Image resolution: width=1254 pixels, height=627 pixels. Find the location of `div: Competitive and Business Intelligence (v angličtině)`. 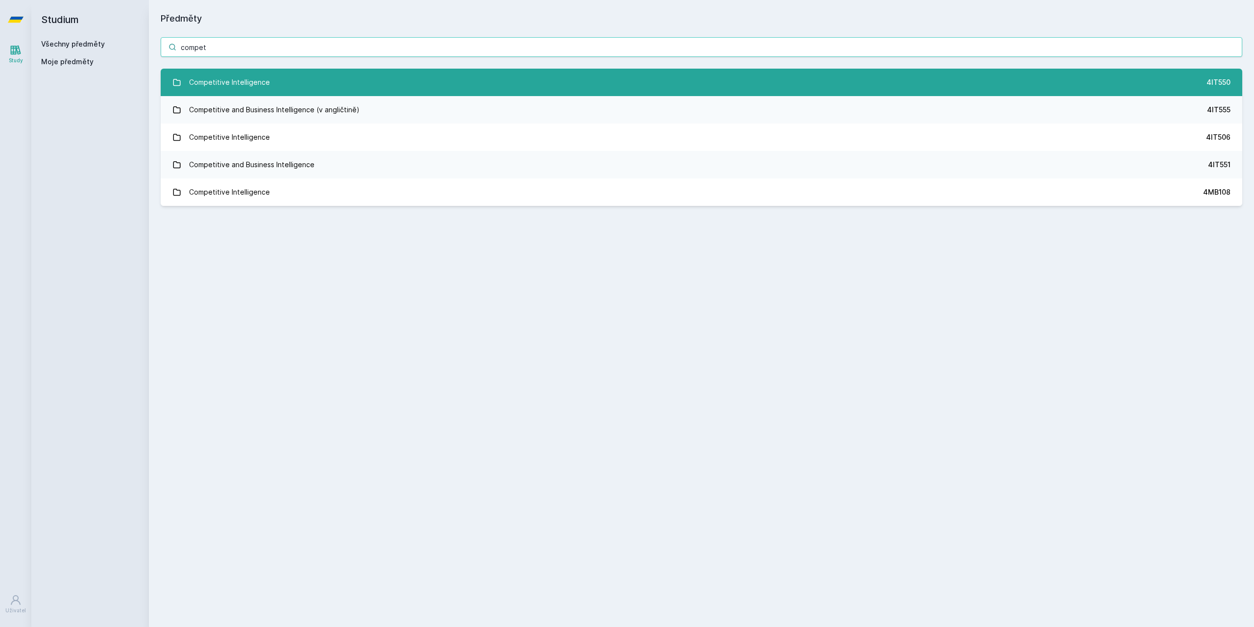

div: Competitive and Business Intelligence (v angličtině) is located at coordinates (274, 110).